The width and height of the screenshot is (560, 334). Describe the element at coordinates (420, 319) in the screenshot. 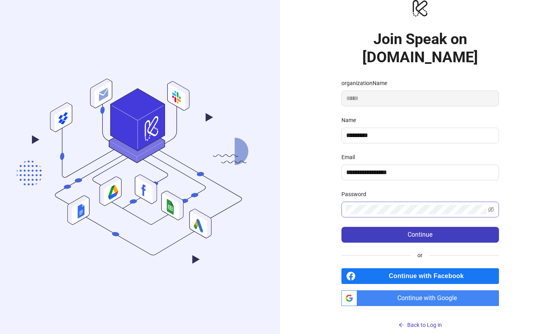

I see `a: Back to Log in` at that location.